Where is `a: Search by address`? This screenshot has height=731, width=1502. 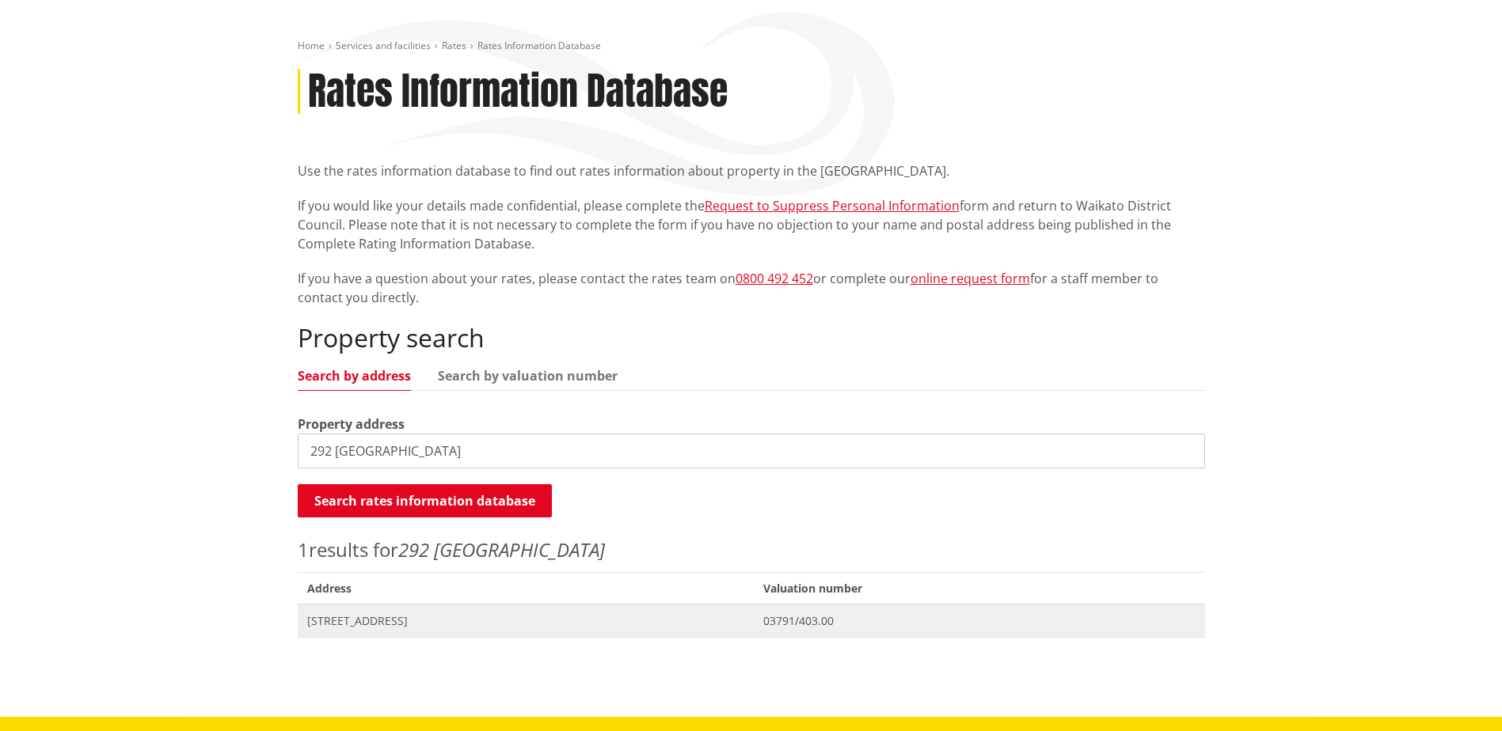 a: Search by address is located at coordinates (354, 376).